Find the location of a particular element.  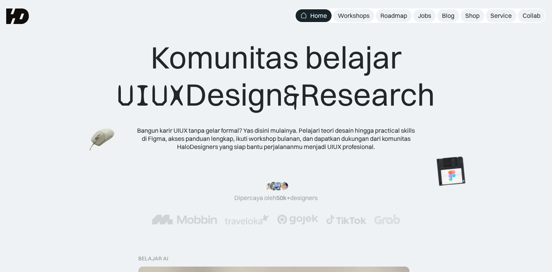

a: Blog is located at coordinates (448, 16).